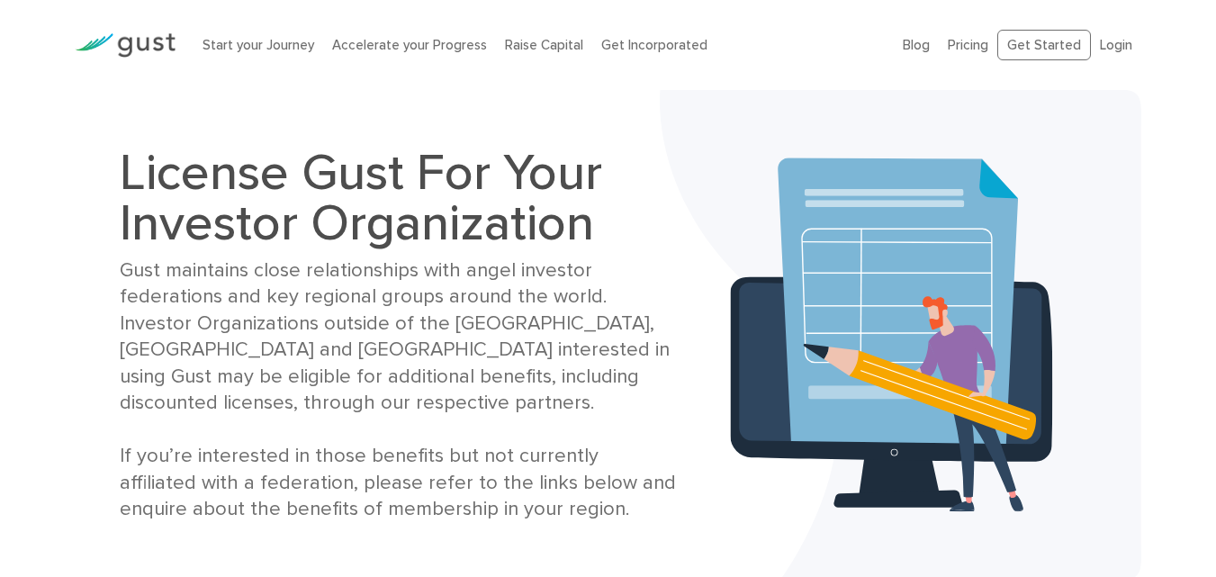 The height and width of the screenshot is (577, 1216). I want to click on a: Blog, so click(916, 45).